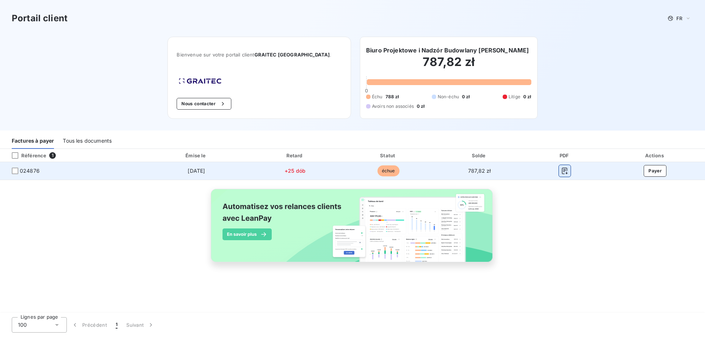  I want to click on span: FR, so click(679, 18).